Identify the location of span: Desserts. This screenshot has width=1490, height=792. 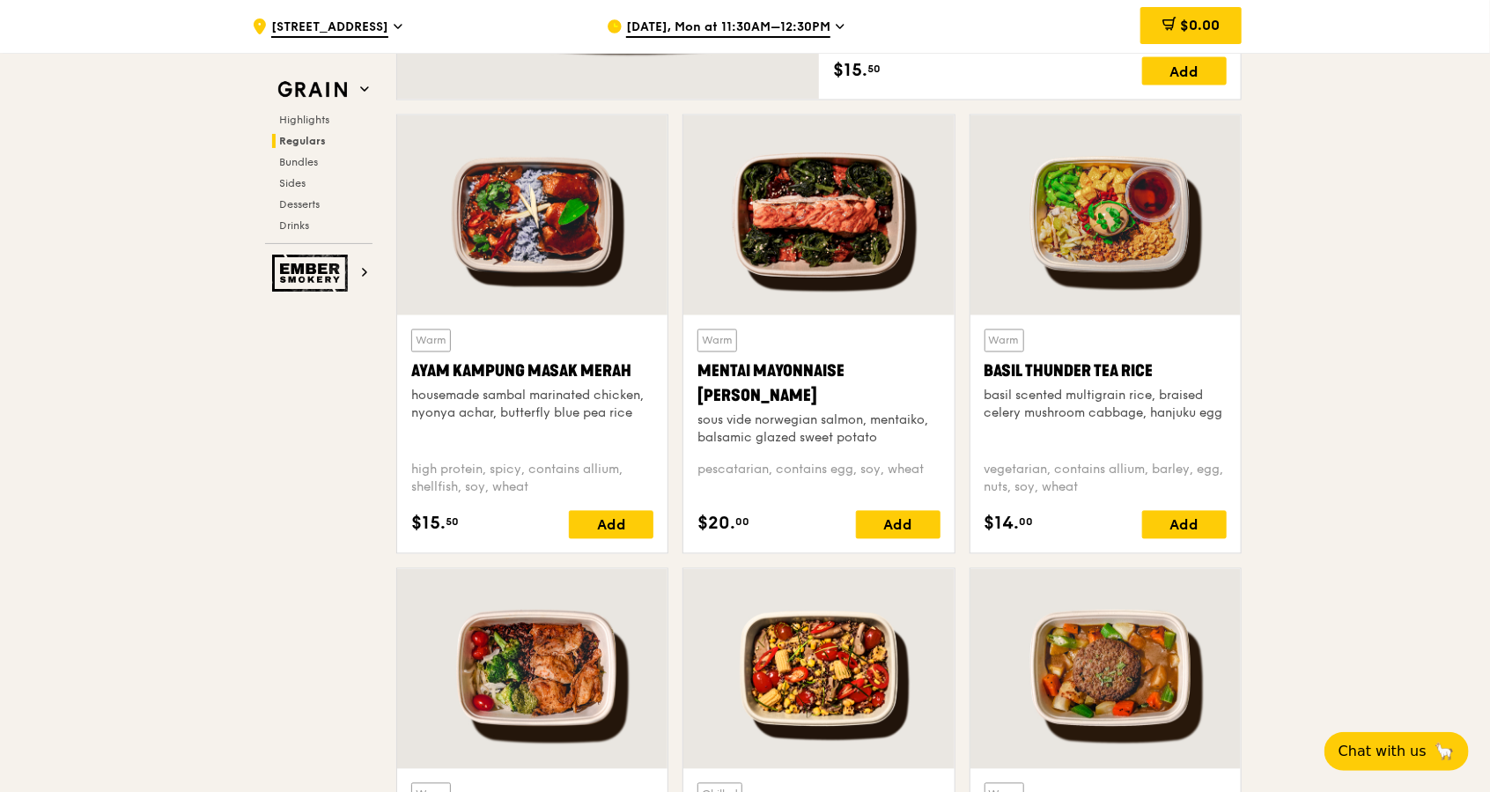
(299, 204).